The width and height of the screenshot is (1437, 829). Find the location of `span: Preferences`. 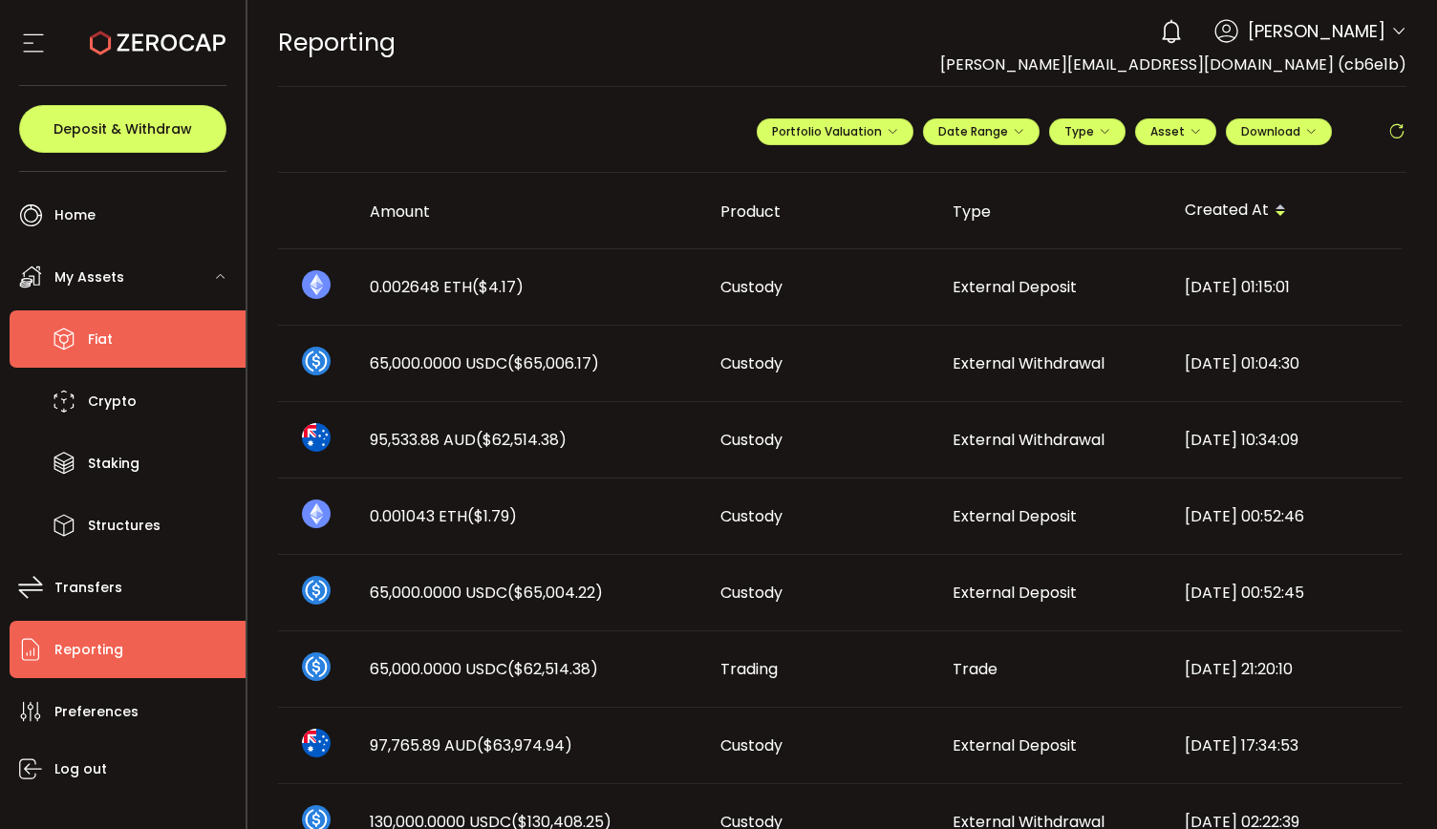

span: Preferences is located at coordinates (96, 712).